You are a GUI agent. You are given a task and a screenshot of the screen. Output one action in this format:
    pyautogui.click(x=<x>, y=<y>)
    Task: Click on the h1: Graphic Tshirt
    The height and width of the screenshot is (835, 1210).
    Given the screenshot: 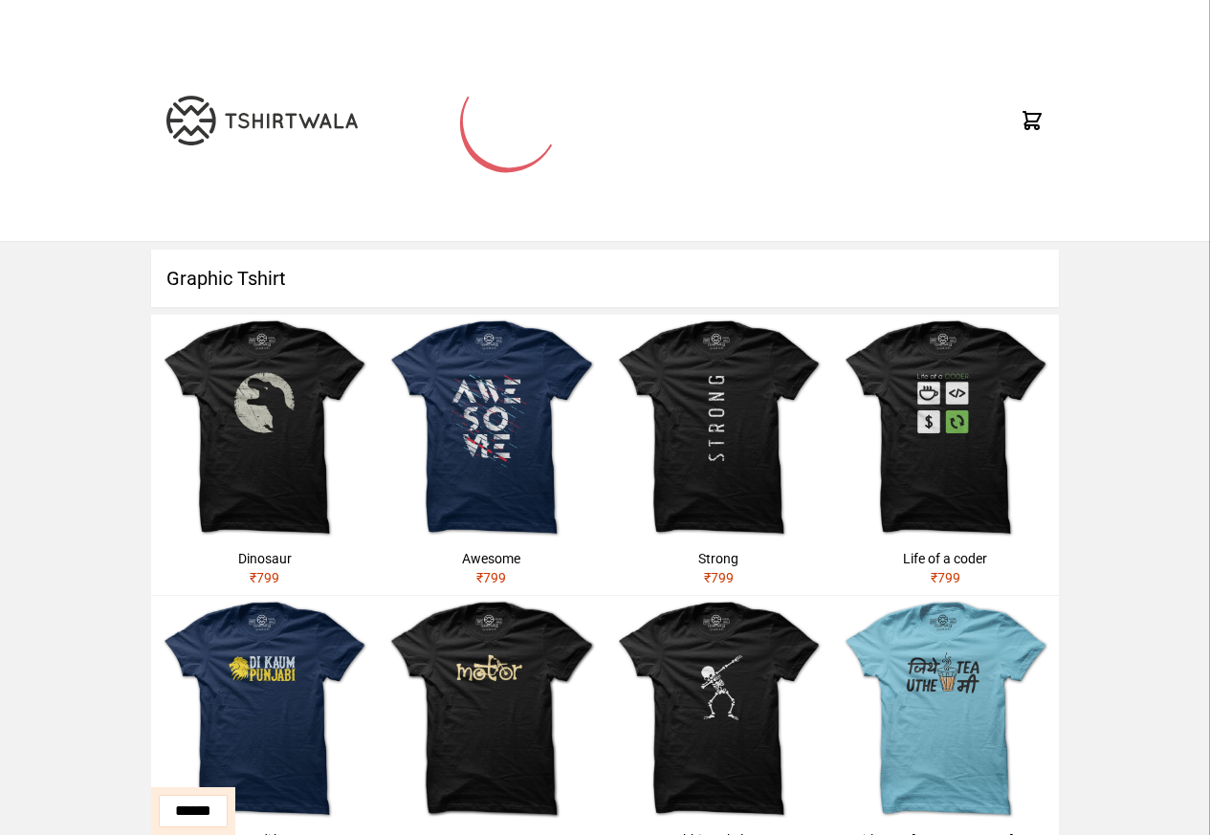 What is the action you would take?
    pyautogui.click(x=605, y=278)
    